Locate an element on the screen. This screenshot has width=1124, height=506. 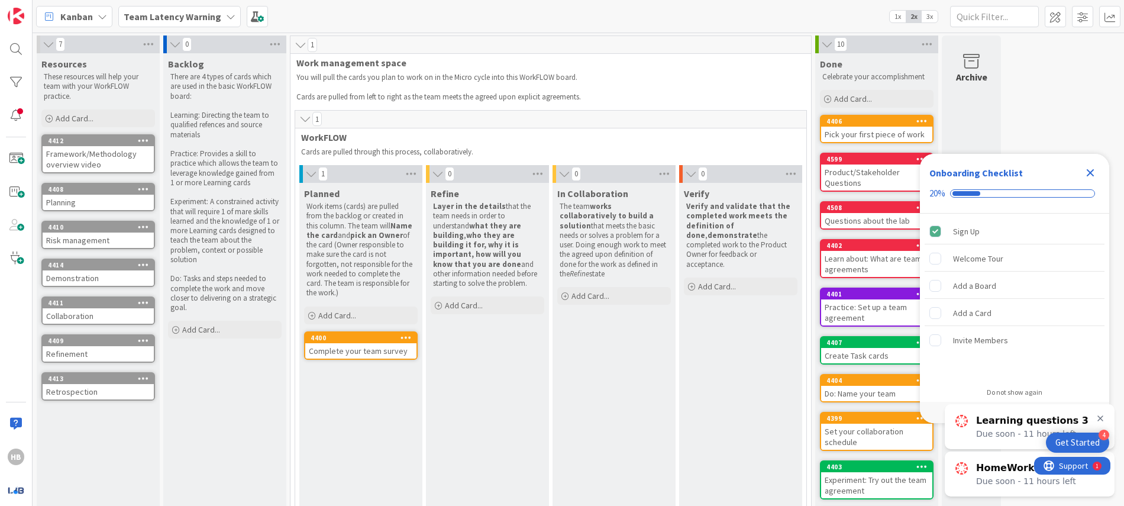
div: Onboarding Checklist is located at coordinates (976, 173).